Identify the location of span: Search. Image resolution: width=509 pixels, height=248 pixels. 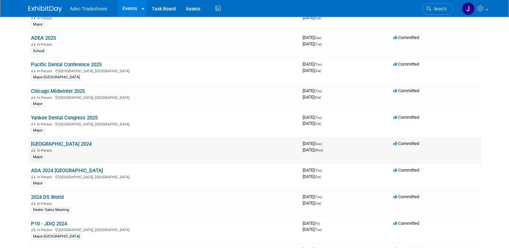
(439, 9).